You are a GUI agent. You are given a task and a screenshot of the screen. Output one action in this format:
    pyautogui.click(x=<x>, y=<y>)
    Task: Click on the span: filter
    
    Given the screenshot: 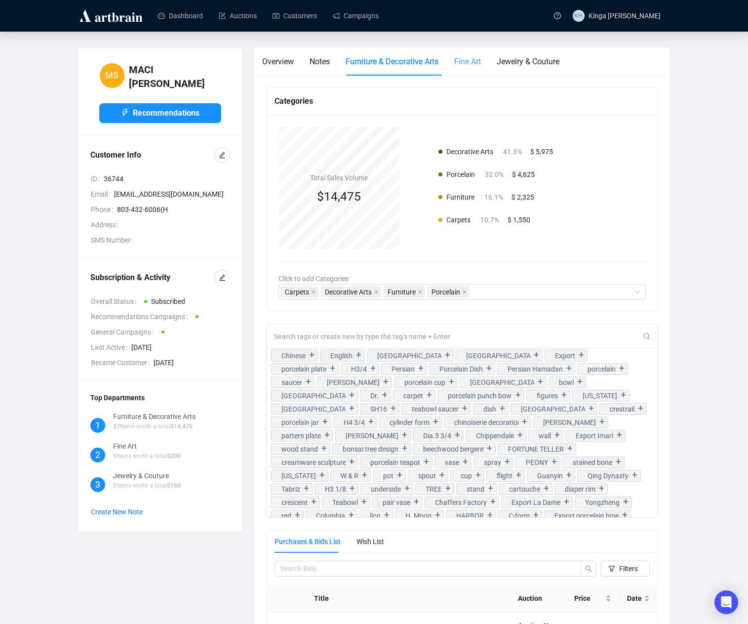 What is the action you would take?
    pyautogui.click(x=612, y=568)
    